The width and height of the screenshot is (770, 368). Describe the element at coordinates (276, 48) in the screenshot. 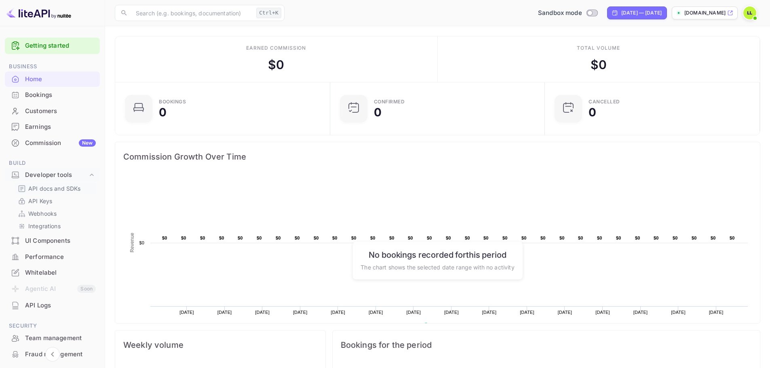

I see `div: Earned commission` at that location.